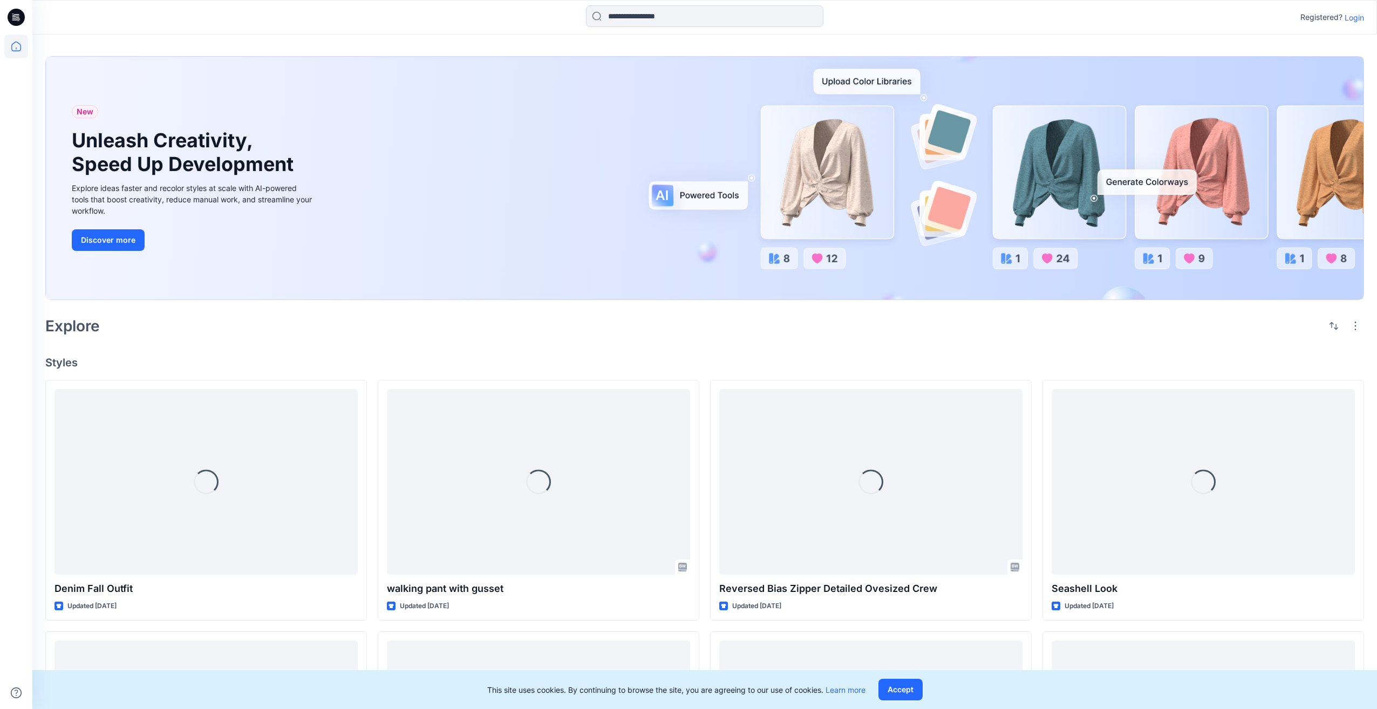 This screenshot has width=1377, height=709. Describe the element at coordinates (193, 199) in the screenshot. I see `div: Explore ideas faster and recolor styles at scale with AI-powered tools that boost creativity, red...` at that location.